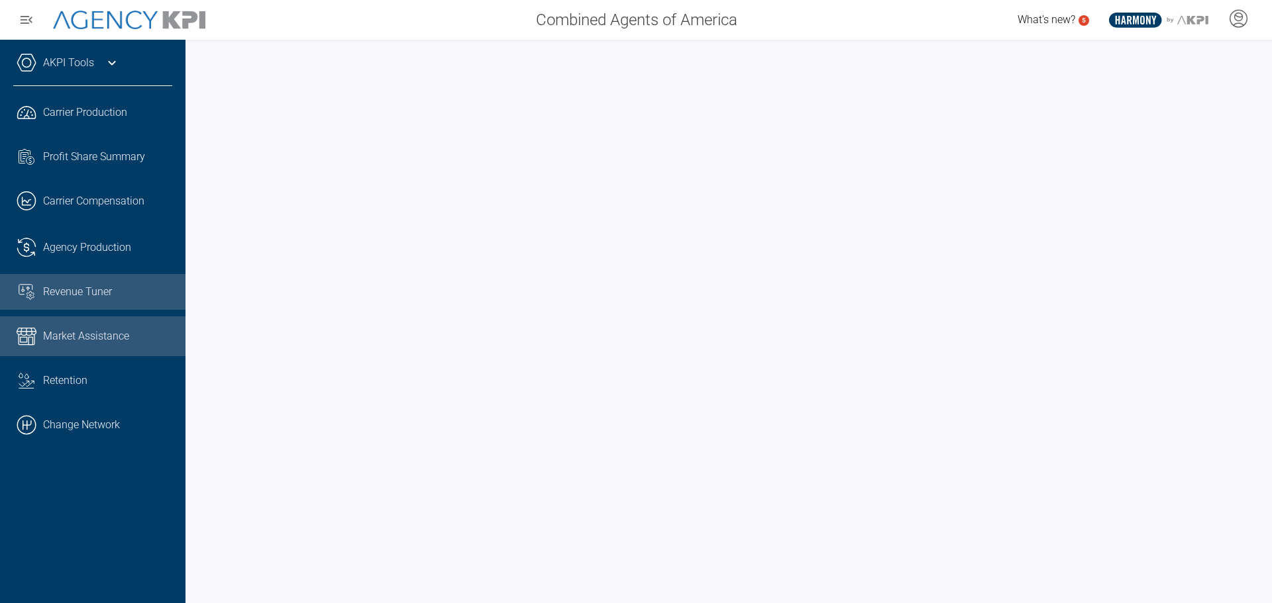 The height and width of the screenshot is (603, 1272). I want to click on span: Combined Agents of America, so click(636, 20).